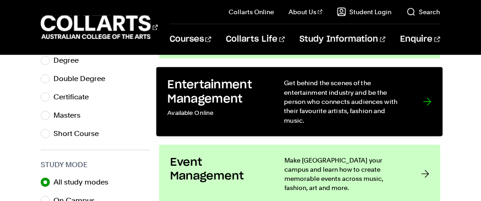  What do you see at coordinates (299, 101) in the screenshot?
I see `a: Entertainment Management Available Online Get behind the scenes of the entertainment industry and...` at bounding box center [299, 101].